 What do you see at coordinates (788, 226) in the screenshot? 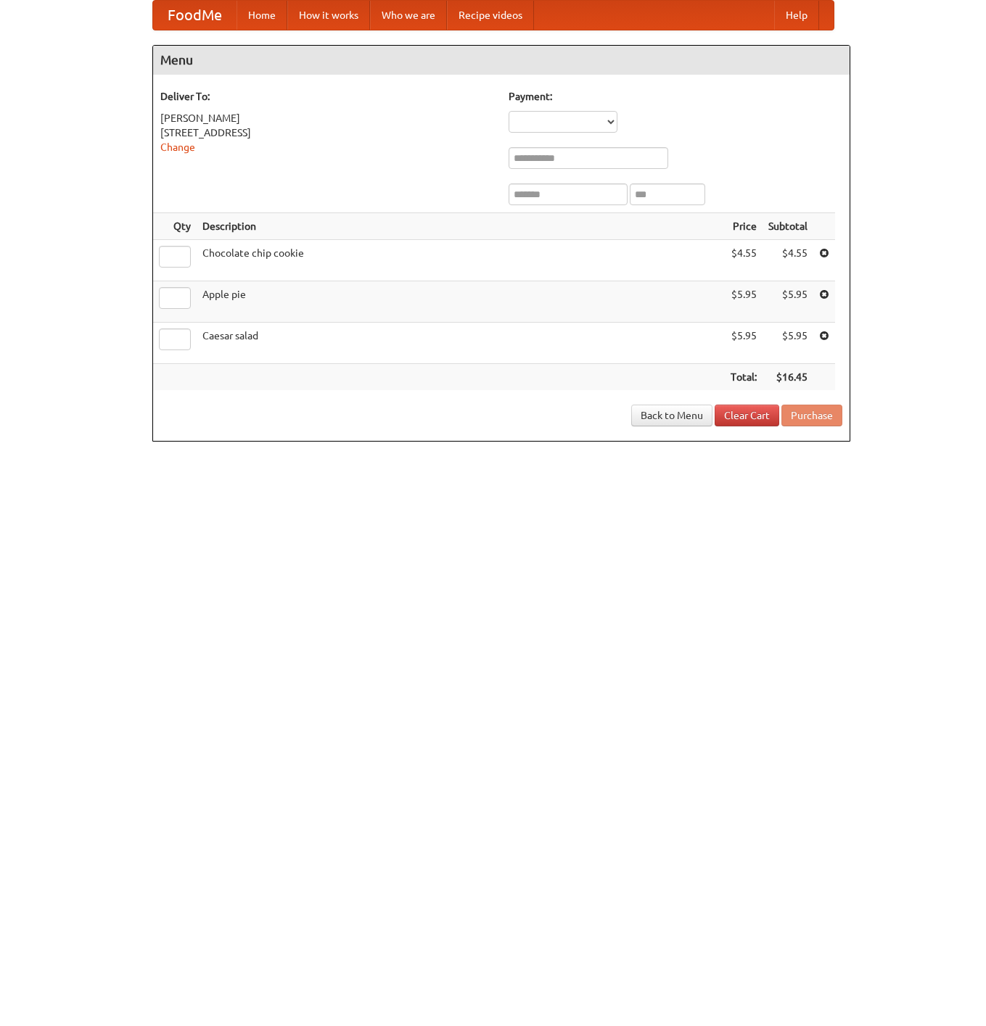
I see `th: Subtotal` at bounding box center [788, 226].